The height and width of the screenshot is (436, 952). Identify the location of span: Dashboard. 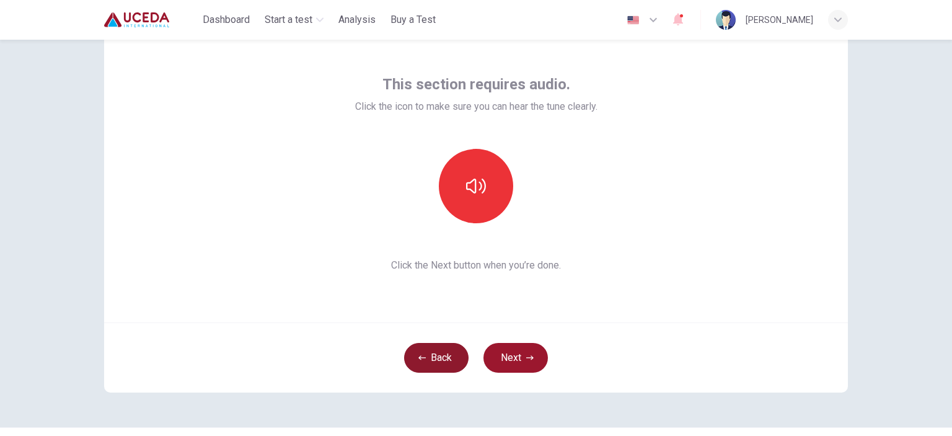
(226, 20).